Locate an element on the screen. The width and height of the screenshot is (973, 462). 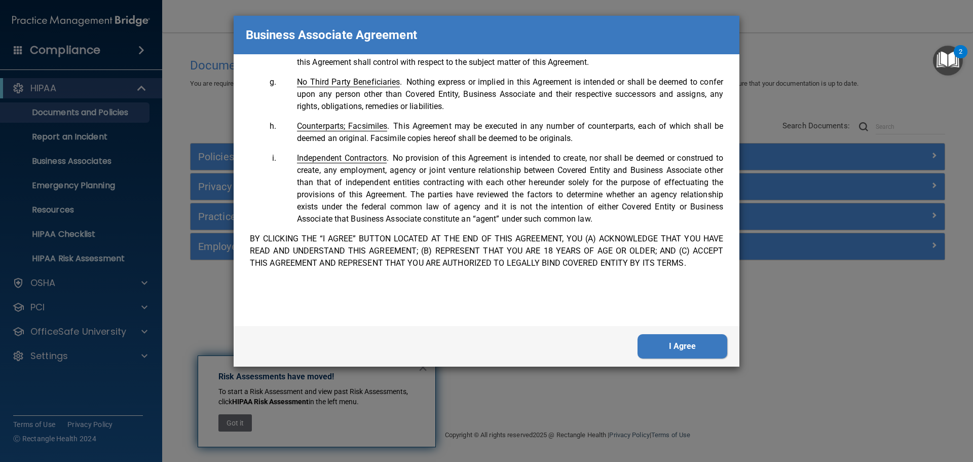
button: Open Resource Center, 2 new notifications is located at coordinates (948, 60).